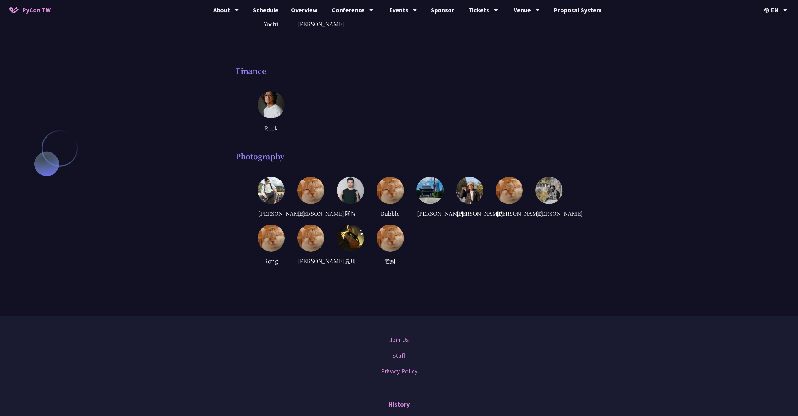  I want to click on p: History, so click(399, 404).